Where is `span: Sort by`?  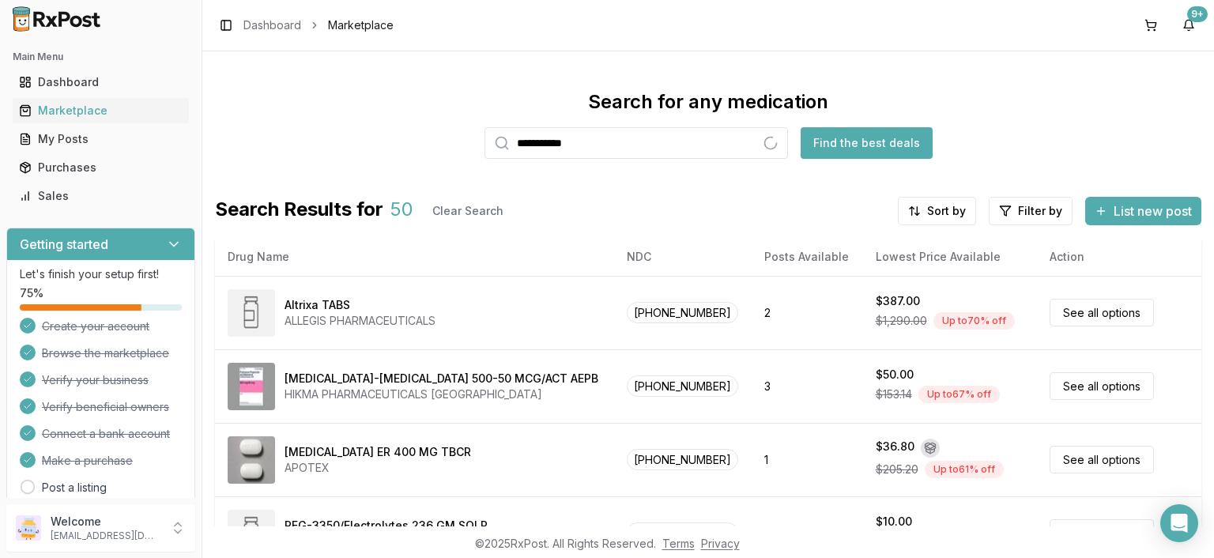
span: Sort by is located at coordinates (946, 211).